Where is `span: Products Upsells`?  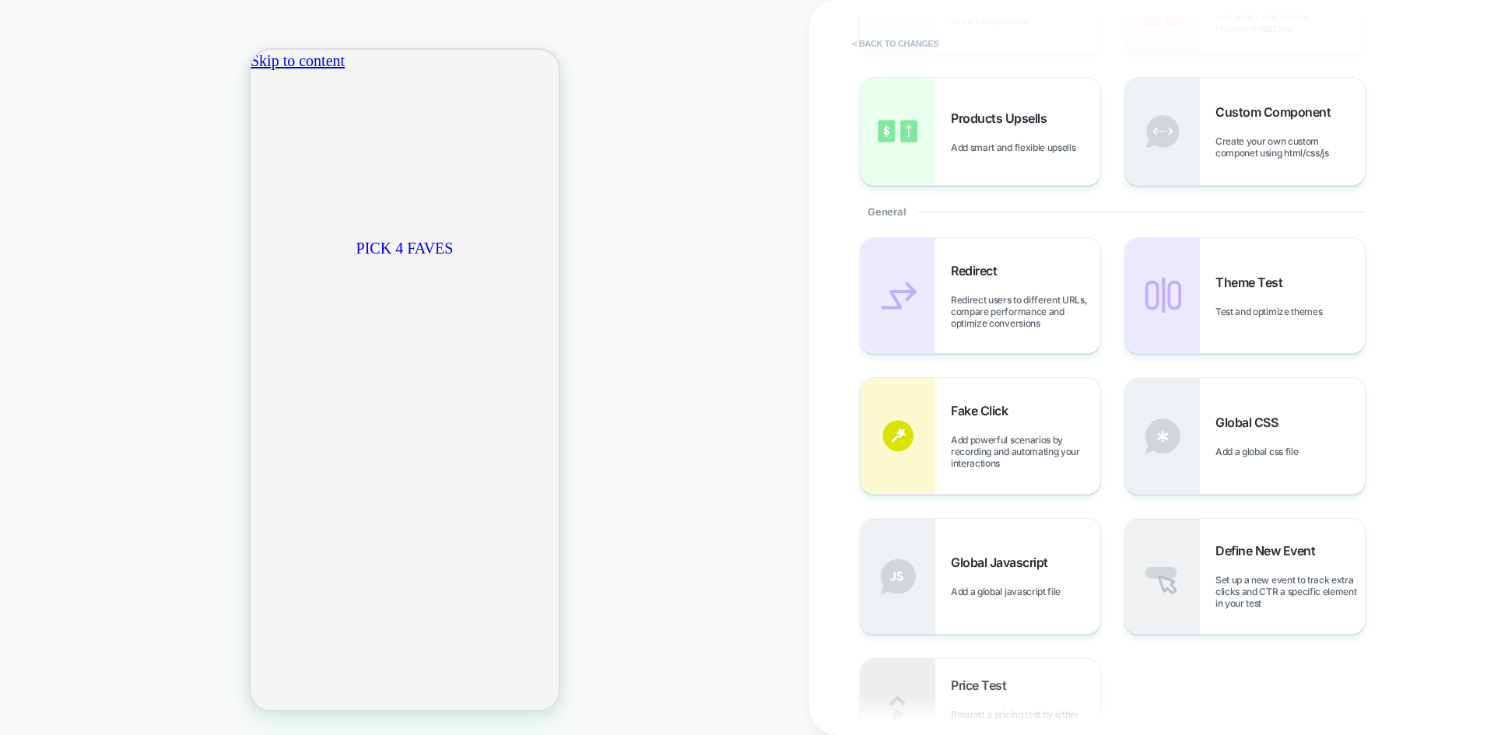 span: Products Upsells is located at coordinates (1002, 118).